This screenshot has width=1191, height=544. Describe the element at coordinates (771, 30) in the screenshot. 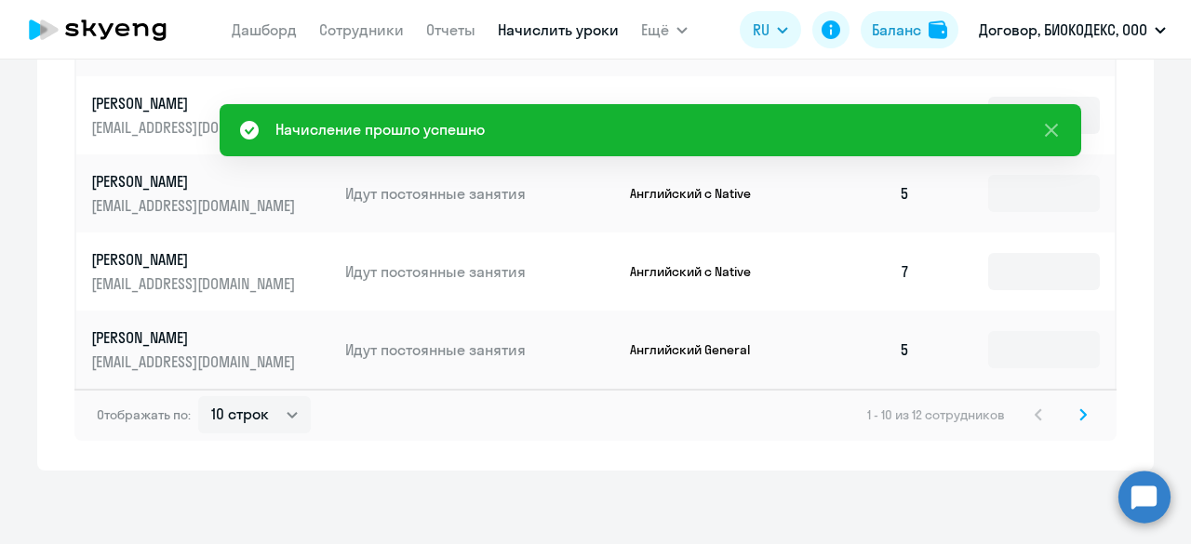

I see `button: RU` at that location.